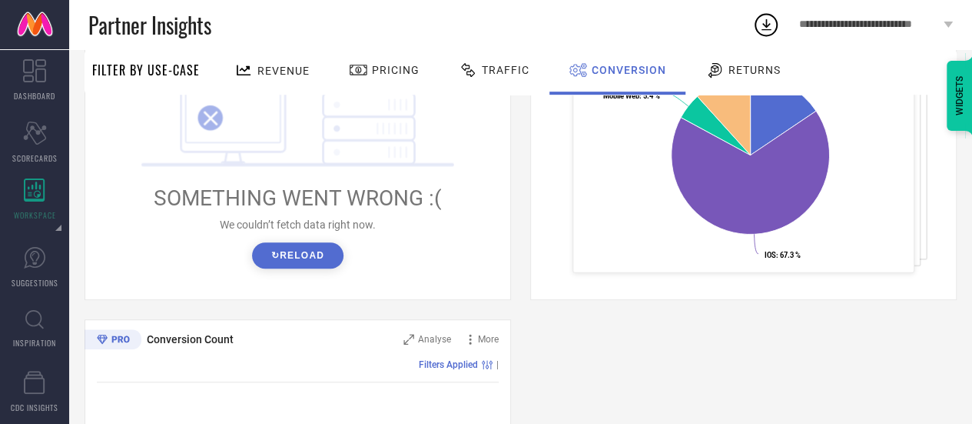 The height and width of the screenshot is (424, 972). Describe the element at coordinates (409, 339) in the screenshot. I see `svg: Zoom` at that location.